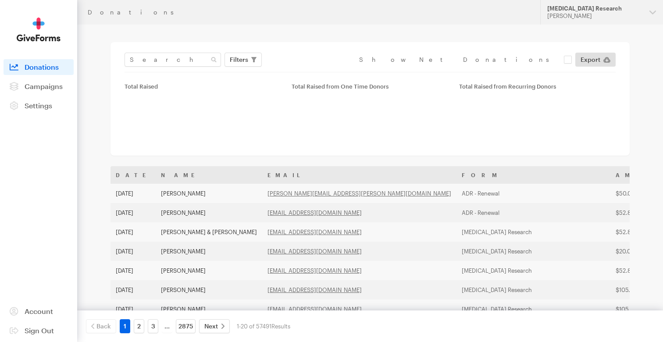 The height and width of the screenshot is (342, 663). What do you see at coordinates (43, 86) in the screenshot?
I see `span: Campaigns` at bounding box center [43, 86].